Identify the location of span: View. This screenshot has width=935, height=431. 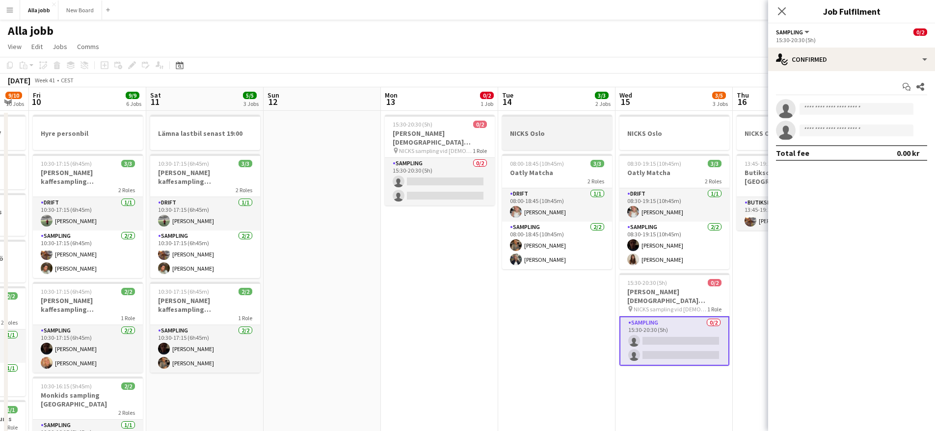
(15, 47).